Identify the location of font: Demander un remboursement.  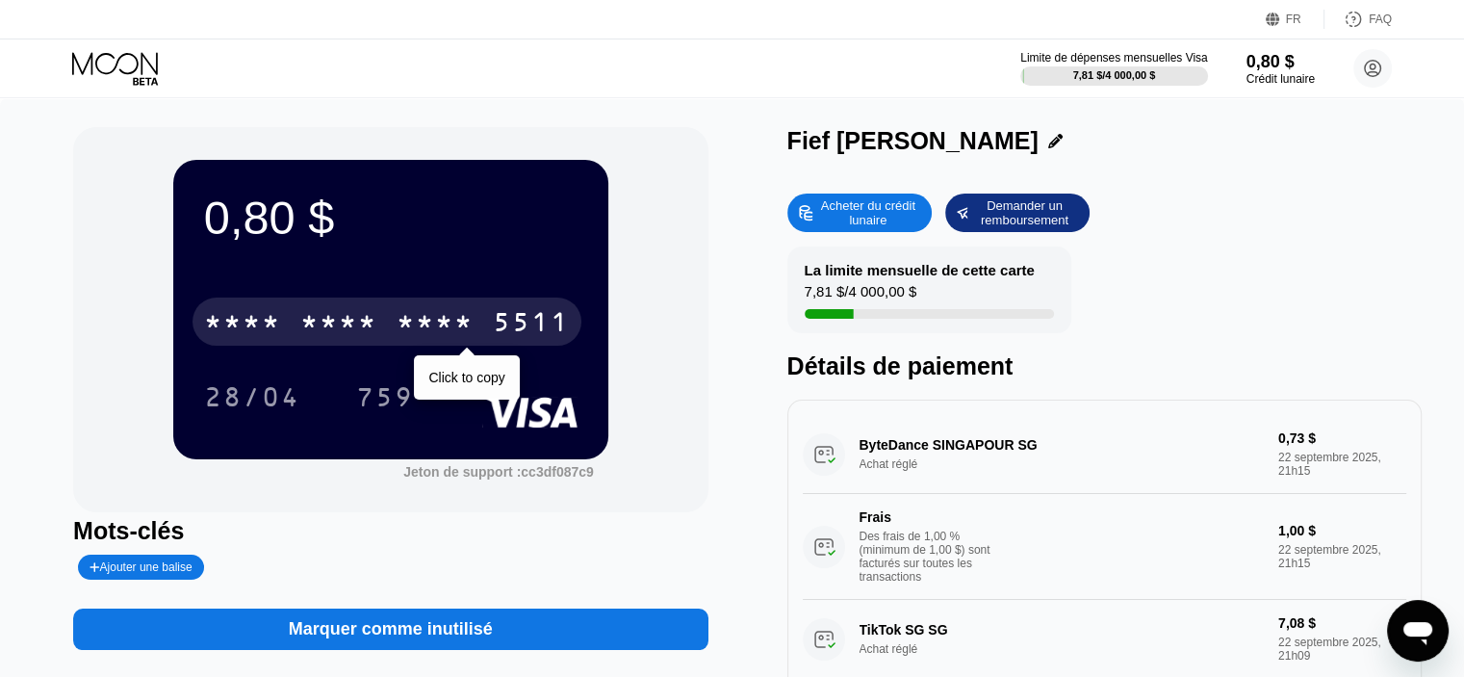
(1024, 213).